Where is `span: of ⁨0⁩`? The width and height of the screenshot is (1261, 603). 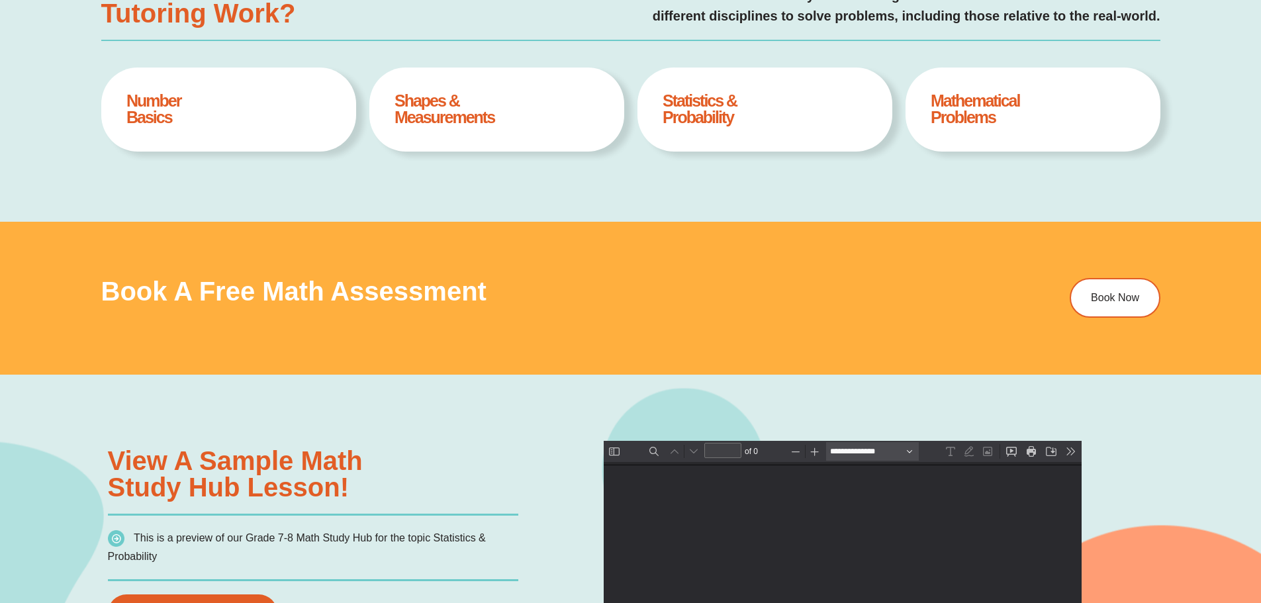 span: of ⁨0⁩ is located at coordinates (149, 11).